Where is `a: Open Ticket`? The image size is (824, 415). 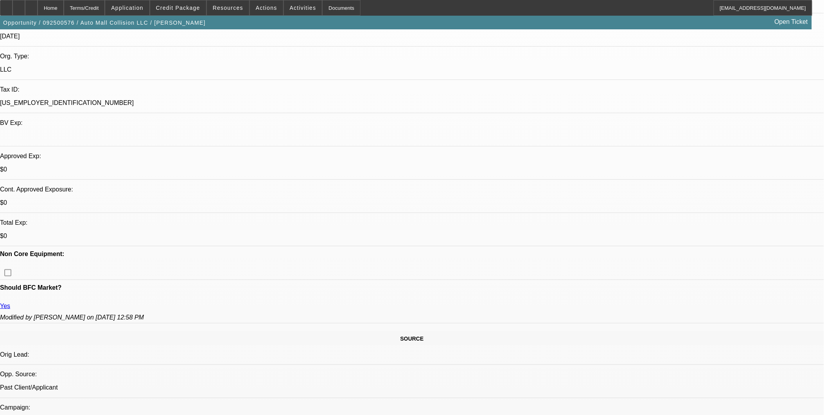 a: Open Ticket is located at coordinates (791, 22).